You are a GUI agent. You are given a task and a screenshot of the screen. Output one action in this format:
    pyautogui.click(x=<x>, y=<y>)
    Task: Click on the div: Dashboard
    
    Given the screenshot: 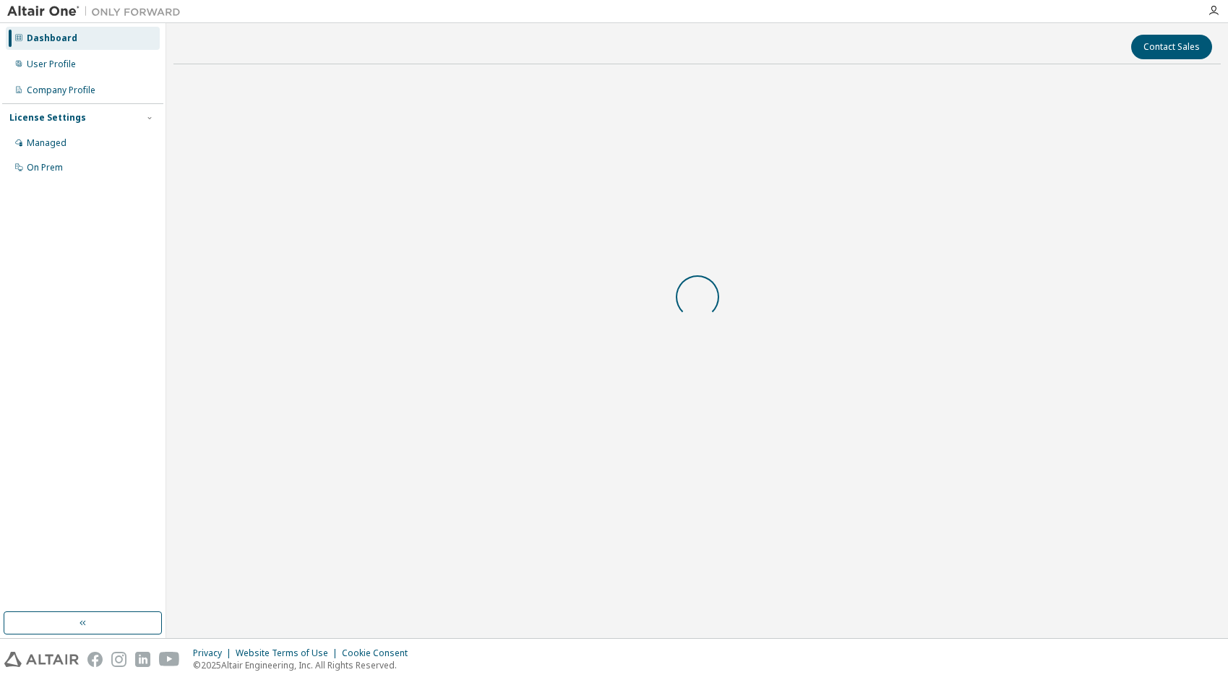 What is the action you would take?
    pyautogui.click(x=52, y=38)
    